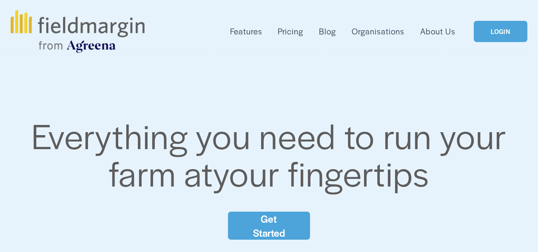  I want to click on a: folder dropdown, so click(246, 31).